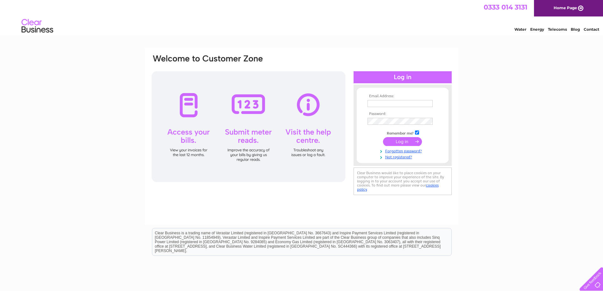 The width and height of the screenshot is (603, 291). What do you see at coordinates (591, 29) in the screenshot?
I see `a: Contact` at bounding box center [591, 29].